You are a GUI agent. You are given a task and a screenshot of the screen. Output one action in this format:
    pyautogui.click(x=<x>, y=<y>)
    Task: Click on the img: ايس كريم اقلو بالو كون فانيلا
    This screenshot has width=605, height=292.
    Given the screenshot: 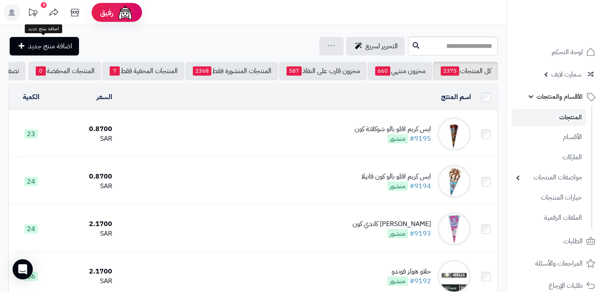 What is the action you would take?
    pyautogui.click(x=454, y=181)
    